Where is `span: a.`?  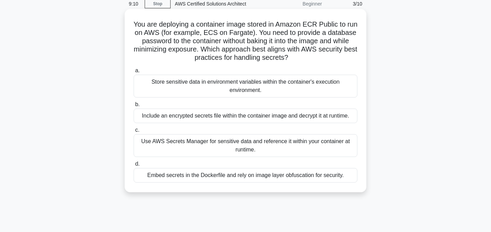 span: a. is located at coordinates (137, 70).